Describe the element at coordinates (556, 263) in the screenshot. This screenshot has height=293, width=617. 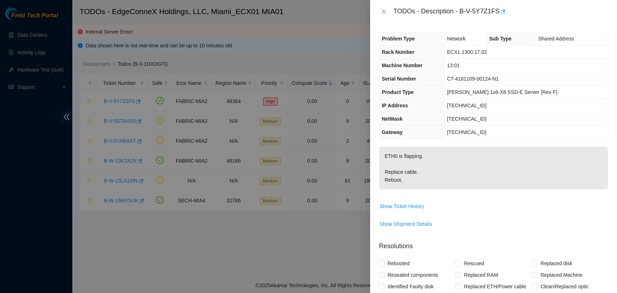
I see `span: Replaced disk` at that location.